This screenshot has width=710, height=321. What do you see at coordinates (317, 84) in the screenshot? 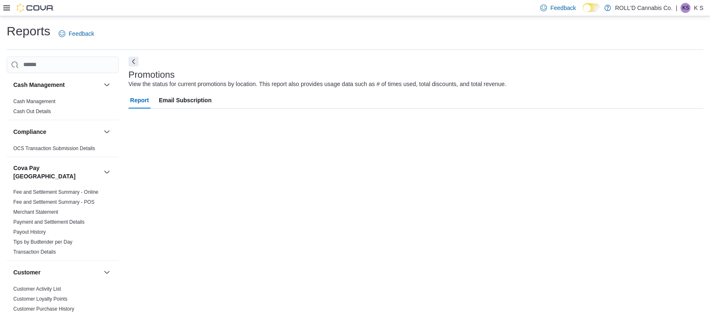
I see `div: View the status for current promotions by location. This report also provides usage data such as ...` at bounding box center [317, 84].